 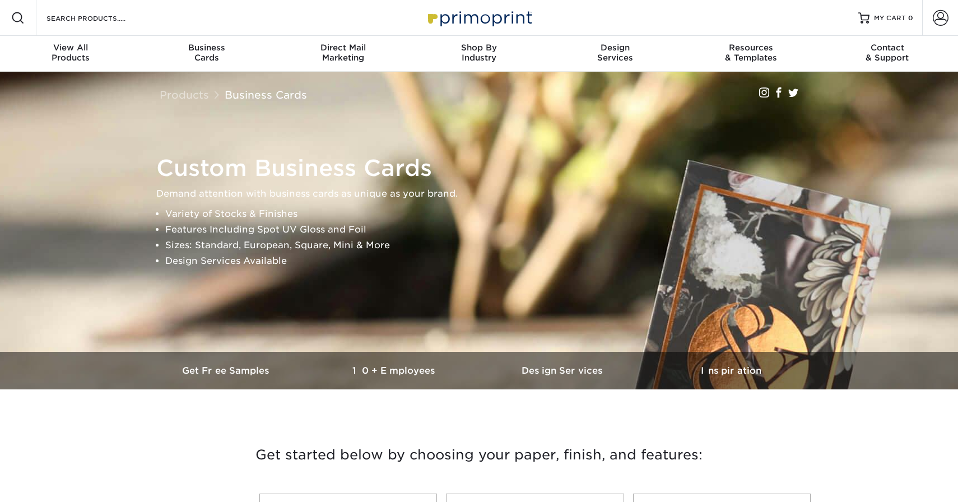 What do you see at coordinates (615, 53) in the screenshot?
I see `div: Services` at bounding box center [615, 53].